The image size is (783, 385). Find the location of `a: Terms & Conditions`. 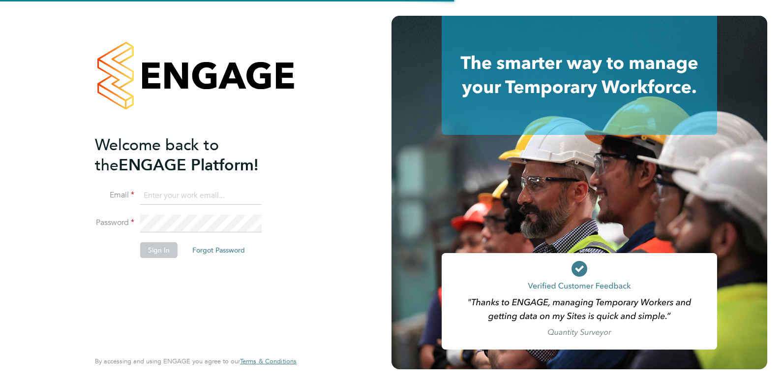

a: Terms & Conditions is located at coordinates (268, 361).